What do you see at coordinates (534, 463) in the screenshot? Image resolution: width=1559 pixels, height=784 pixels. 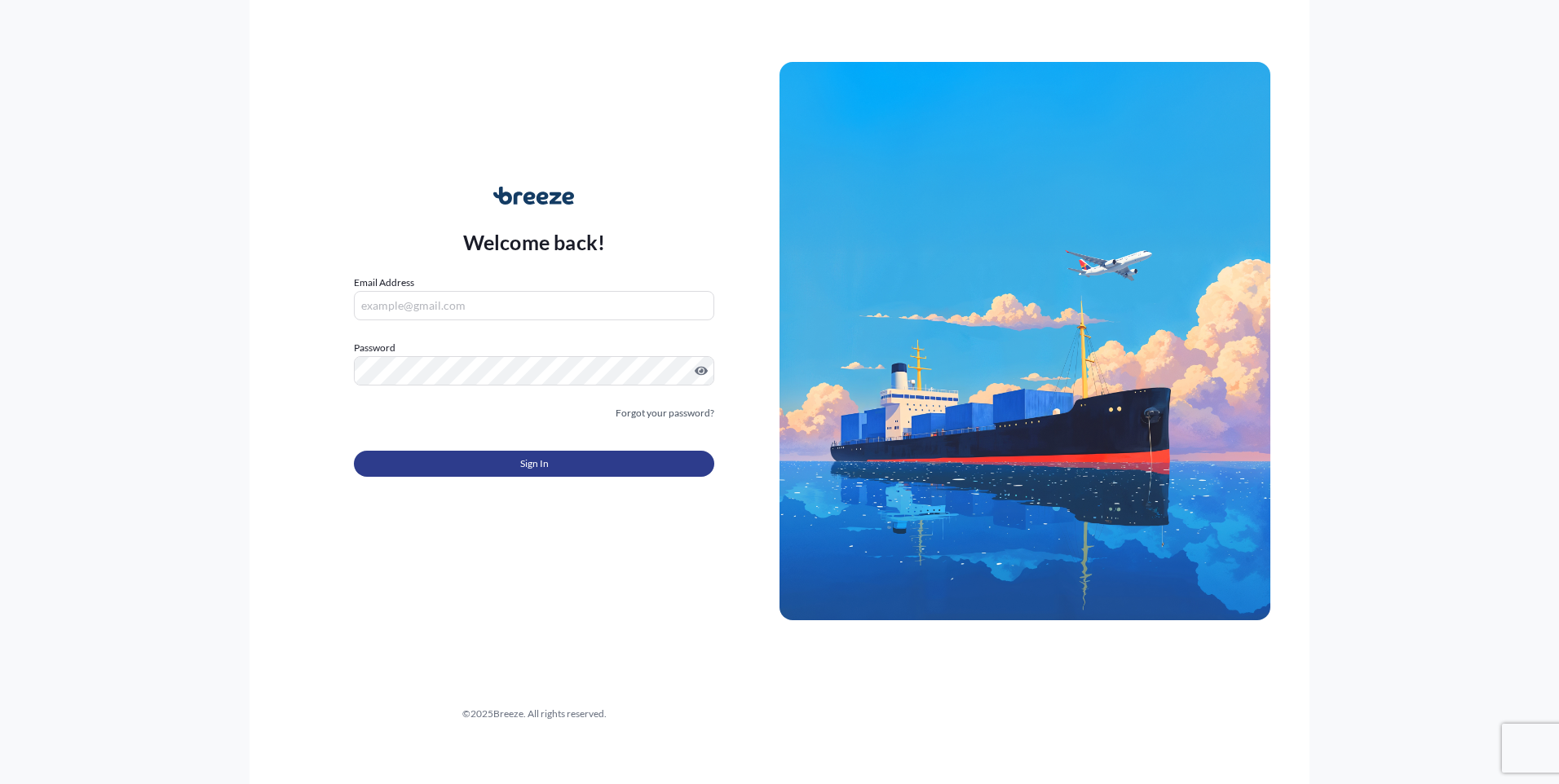 I see `button: Sign In` at bounding box center [534, 463].